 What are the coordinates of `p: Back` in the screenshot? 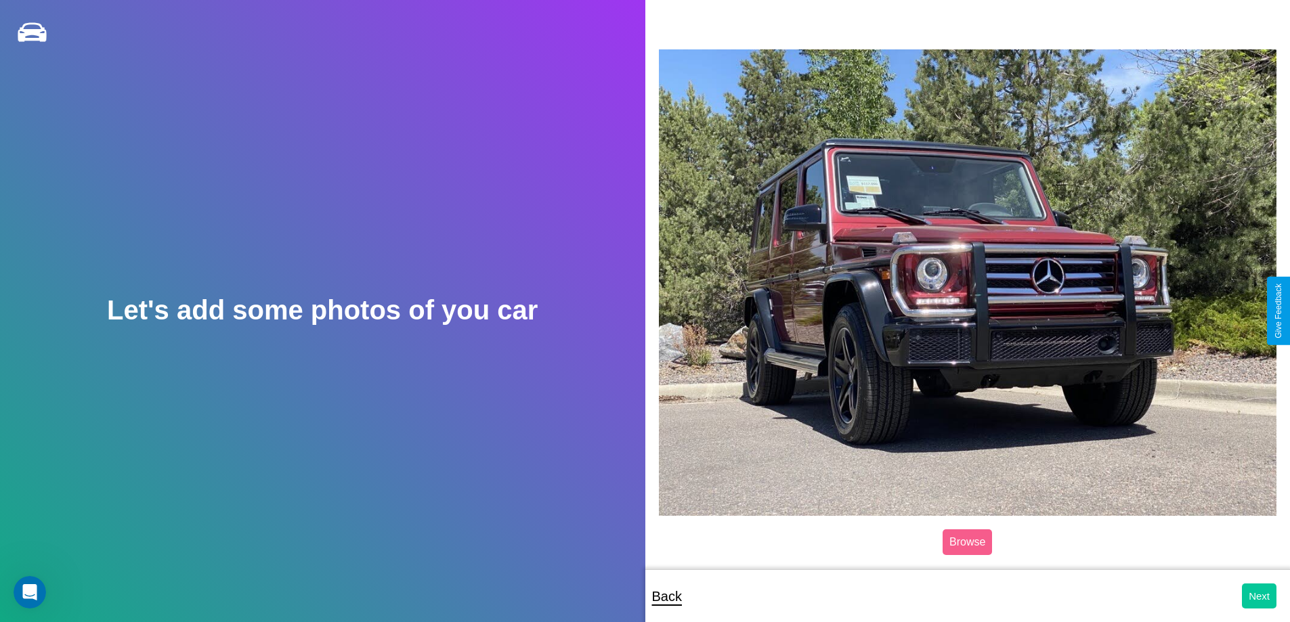 It's located at (667, 596).